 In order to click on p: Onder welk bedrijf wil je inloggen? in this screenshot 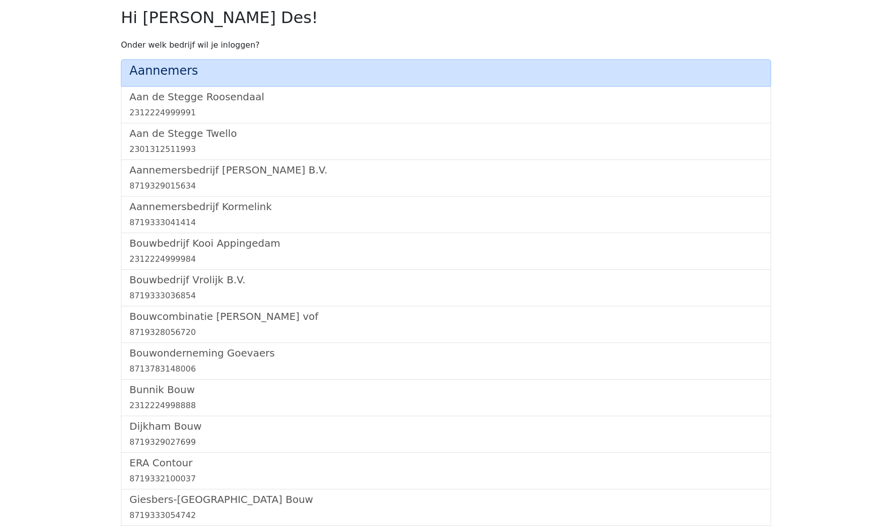, I will do `click(446, 45)`.